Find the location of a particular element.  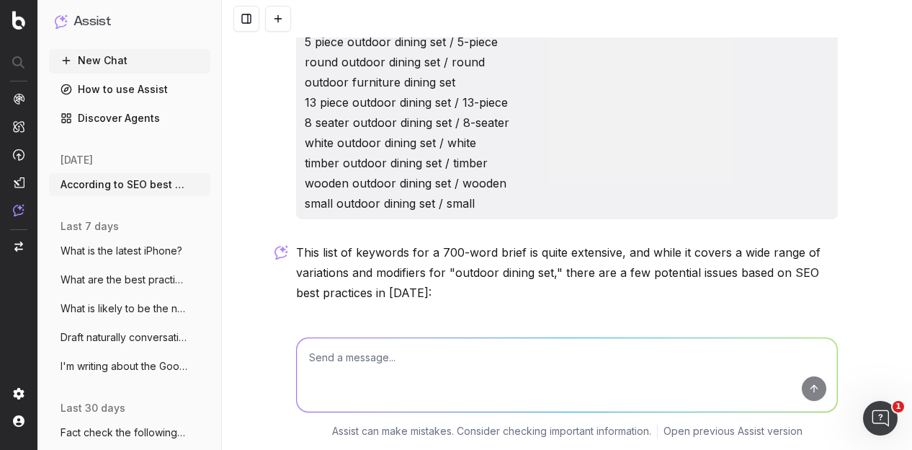

img: Botify assist logo is located at coordinates (281, 252).